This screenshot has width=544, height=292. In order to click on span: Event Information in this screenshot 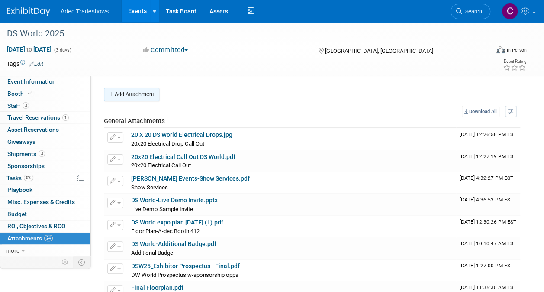, I will do `click(32, 81)`.